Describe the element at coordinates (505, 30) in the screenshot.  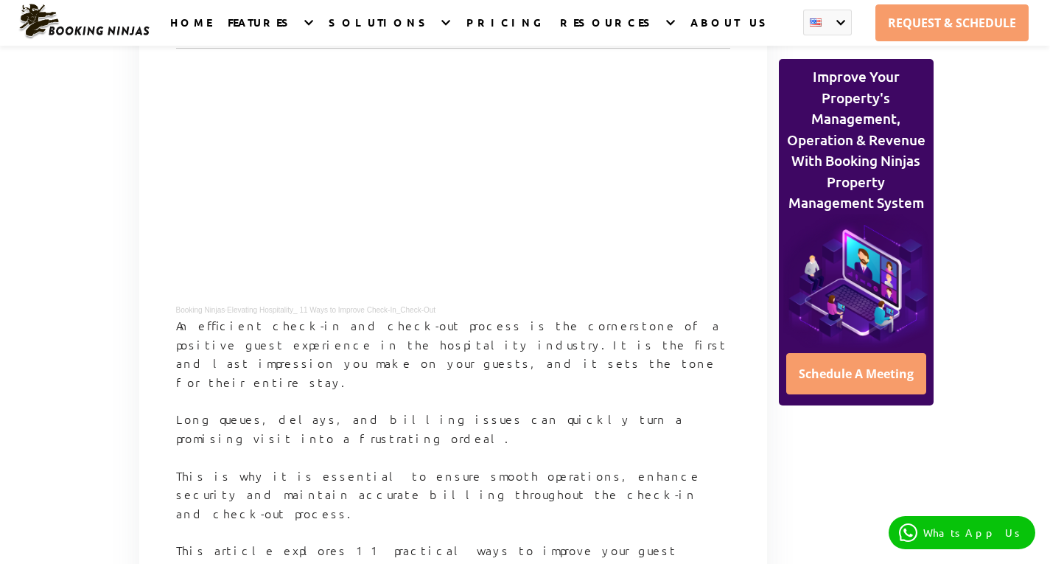
I see `a: PRICING` at that location.